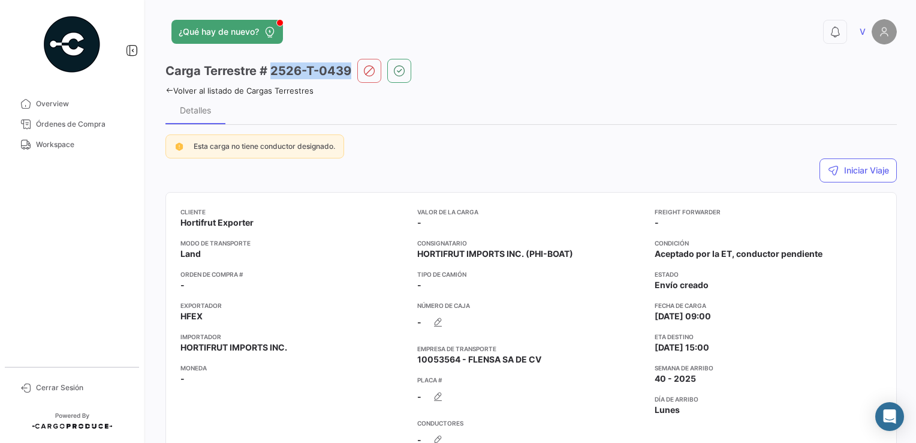 This screenshot has height=443, width=916. What do you see at coordinates (83, 387) in the screenshot?
I see `span: Cerrar Sesión` at bounding box center [83, 387].